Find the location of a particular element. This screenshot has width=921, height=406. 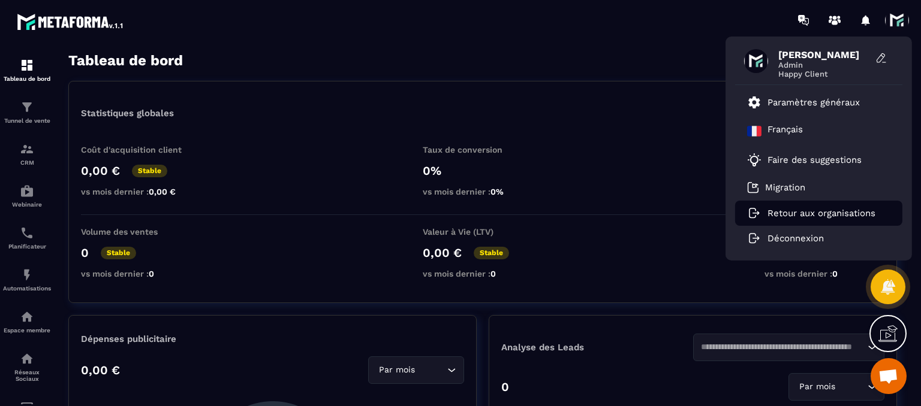

p: Espace membre is located at coordinates (27, 330).